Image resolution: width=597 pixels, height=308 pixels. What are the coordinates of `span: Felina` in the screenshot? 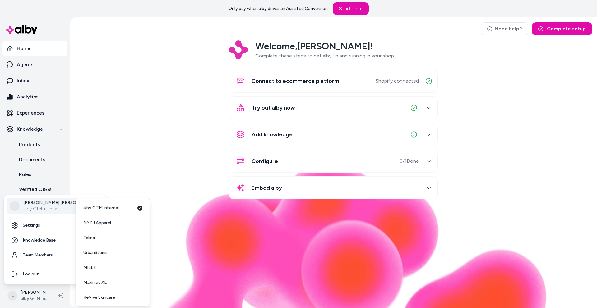 It's located at (89, 238).